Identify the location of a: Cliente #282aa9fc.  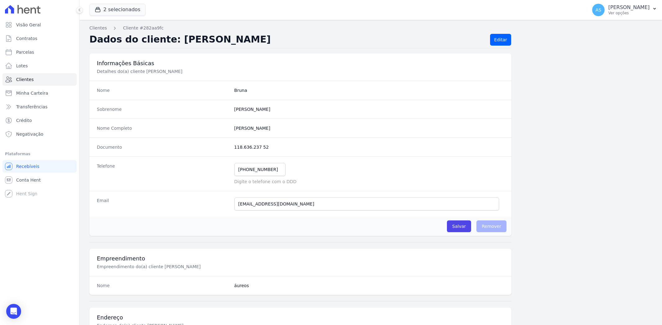
(143, 28).